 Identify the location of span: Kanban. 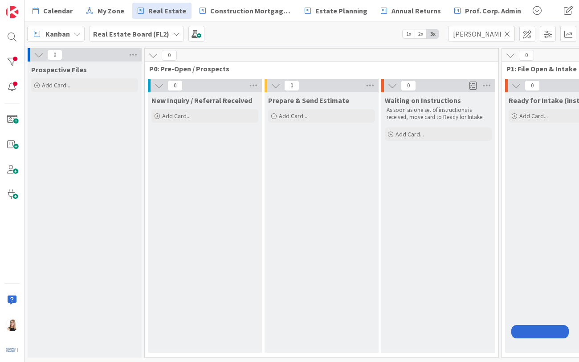
(57, 34).